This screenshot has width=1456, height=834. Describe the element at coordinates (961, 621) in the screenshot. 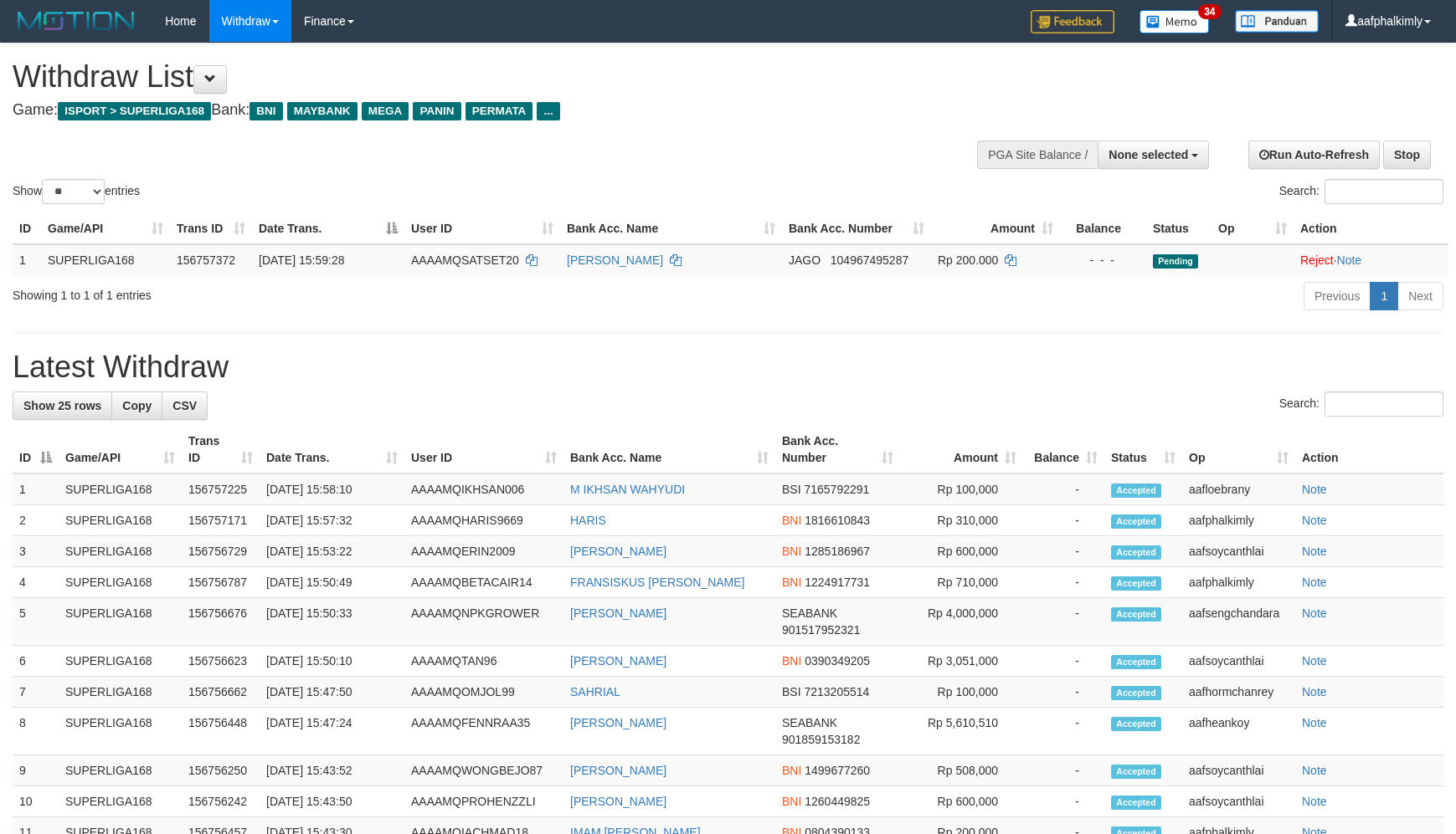

I see `td: Rp 4,000,000` at that location.